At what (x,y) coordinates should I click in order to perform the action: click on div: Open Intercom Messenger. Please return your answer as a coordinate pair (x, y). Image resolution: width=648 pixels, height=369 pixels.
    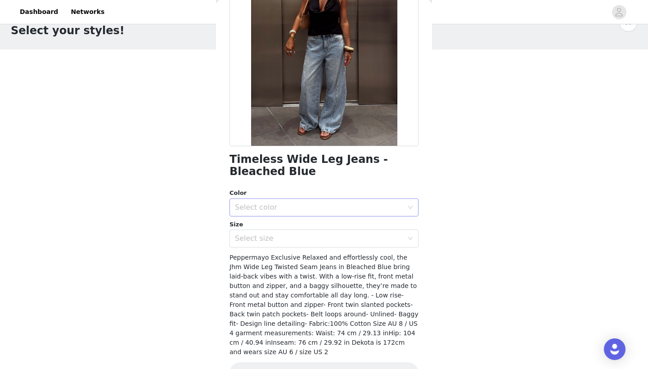
    Looking at the image, I should click on (615, 349).